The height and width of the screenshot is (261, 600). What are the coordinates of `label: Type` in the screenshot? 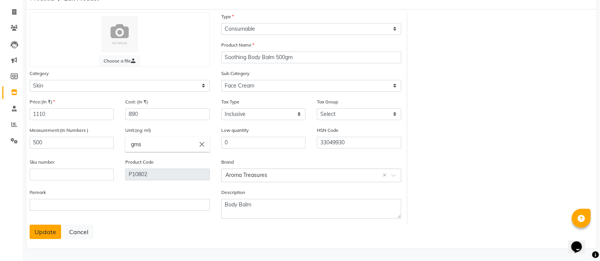 It's located at (227, 17).